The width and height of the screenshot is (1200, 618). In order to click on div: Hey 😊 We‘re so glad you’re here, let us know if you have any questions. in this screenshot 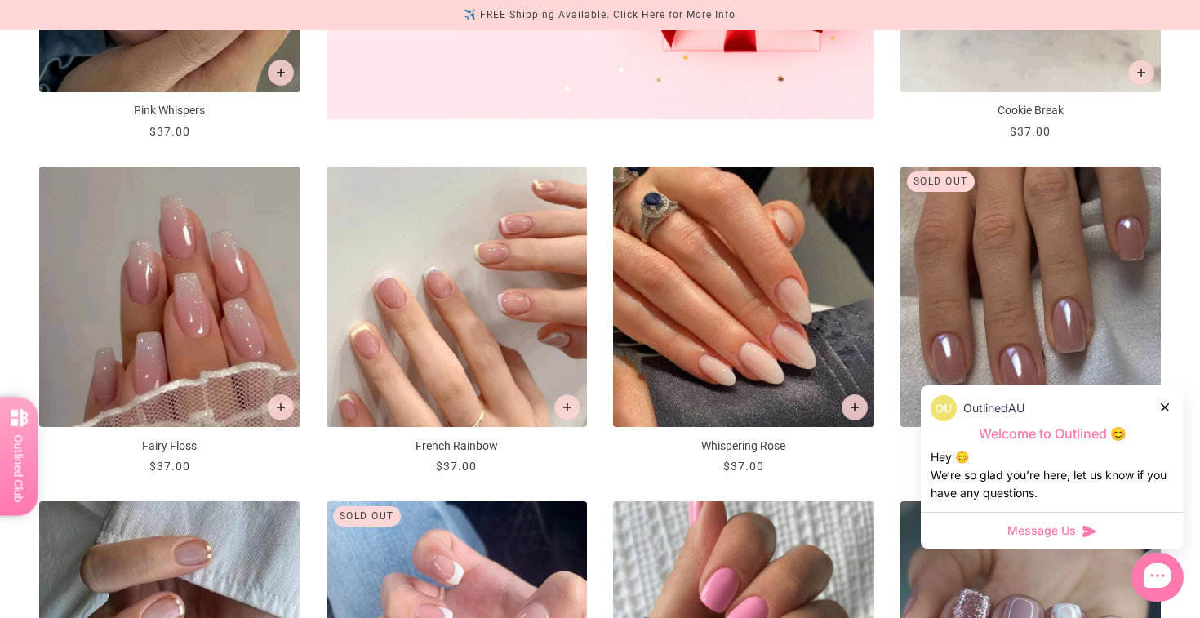, I will do `click(1052, 475)`.